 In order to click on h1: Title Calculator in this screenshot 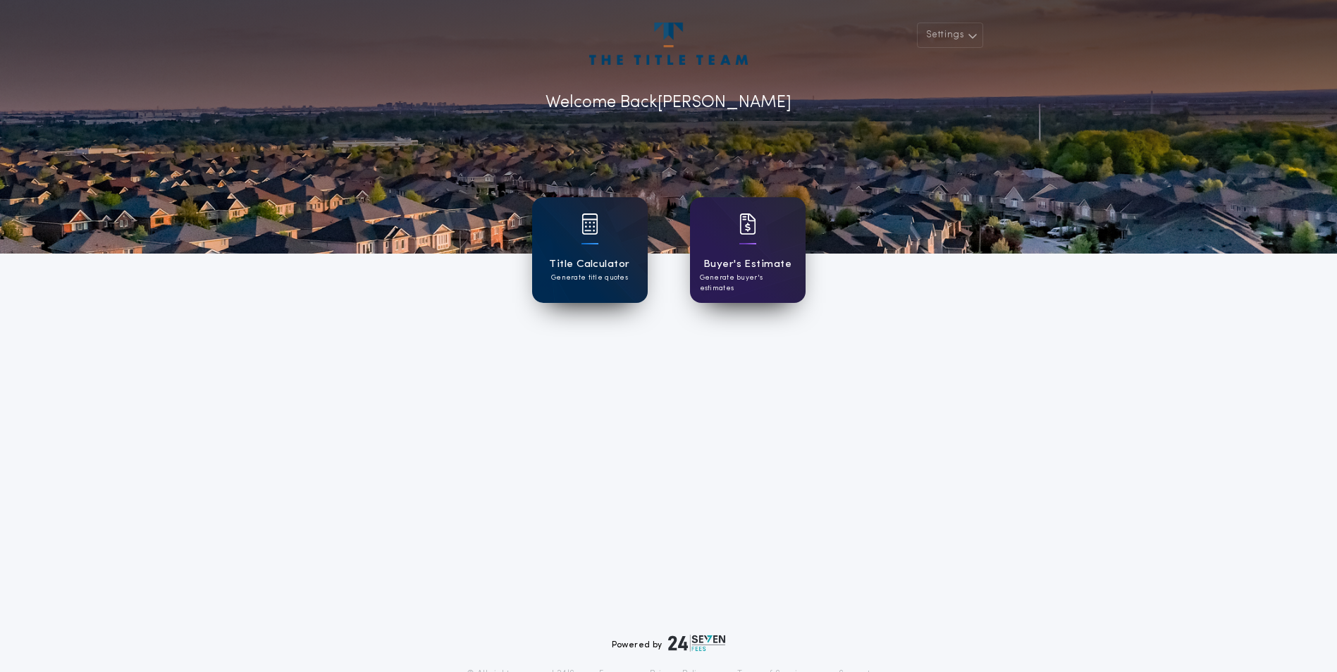, I will do `click(589, 264)`.